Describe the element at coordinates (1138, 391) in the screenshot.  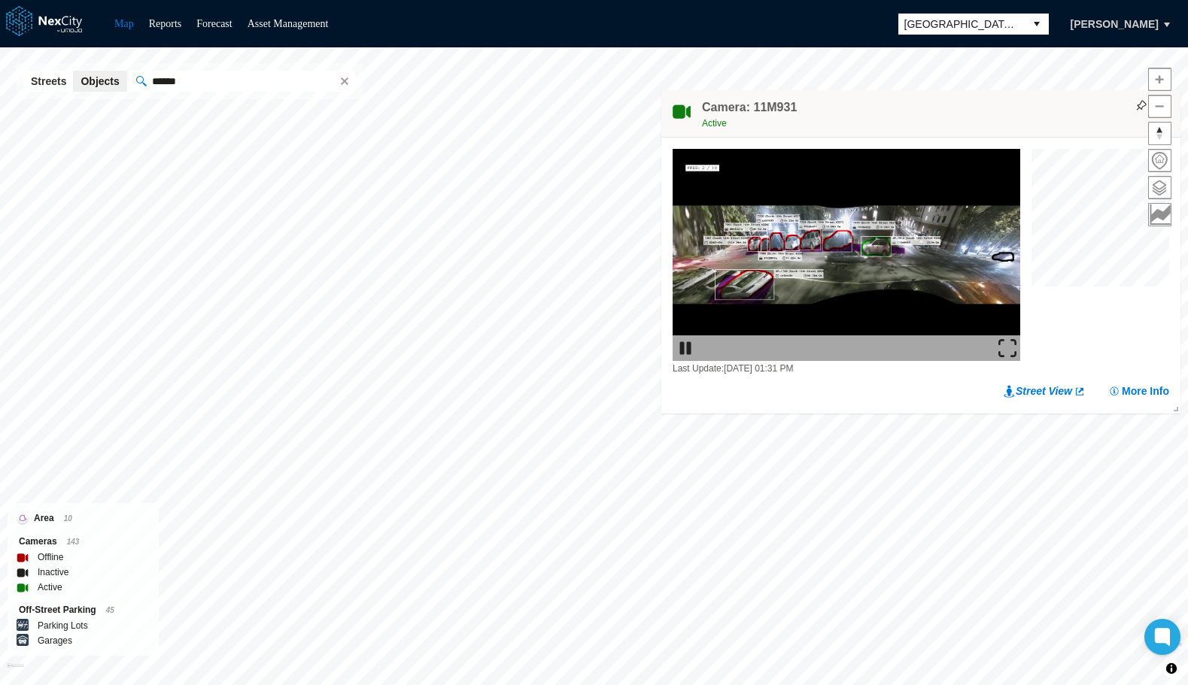
I see `button: More Info` at that location.